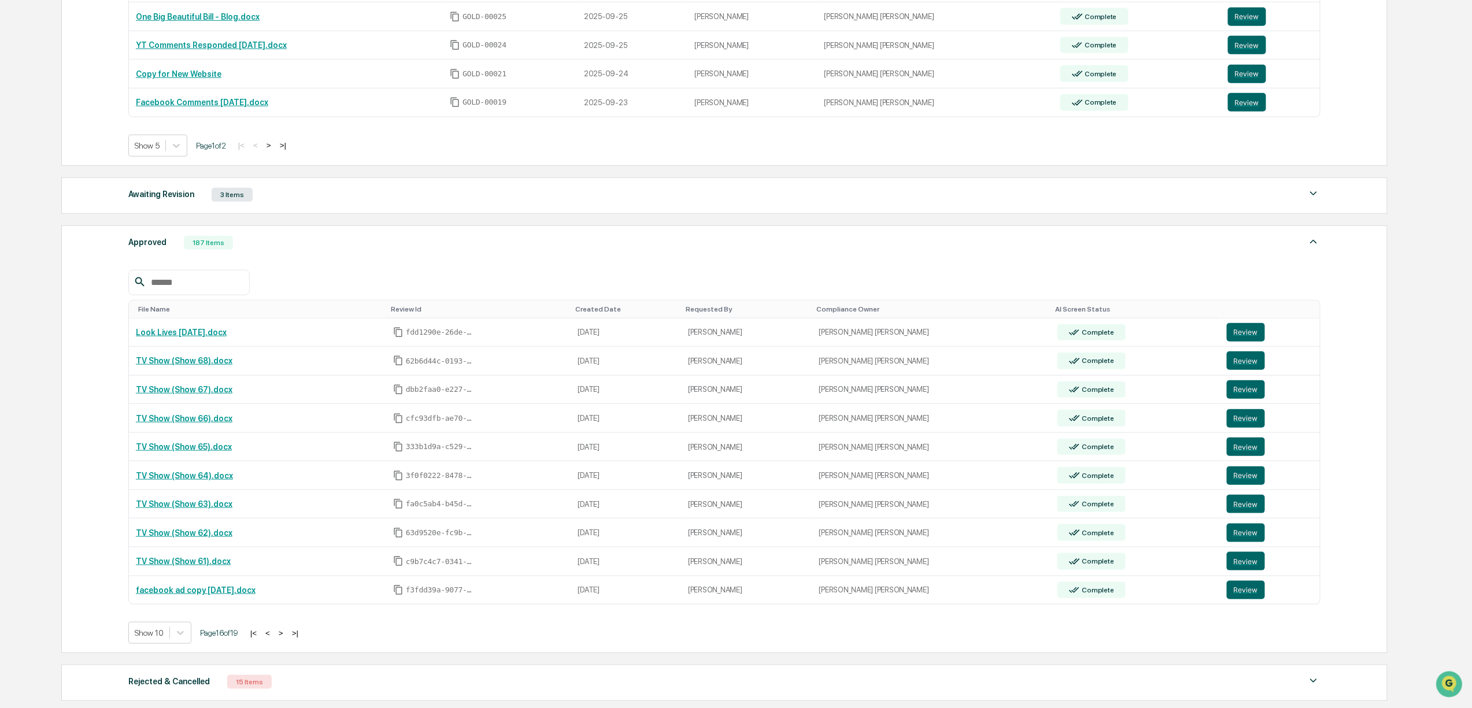 The image size is (1472, 708). Describe the element at coordinates (184, 447) in the screenshot. I see `a: TV Show (Show 65).docx` at that location.